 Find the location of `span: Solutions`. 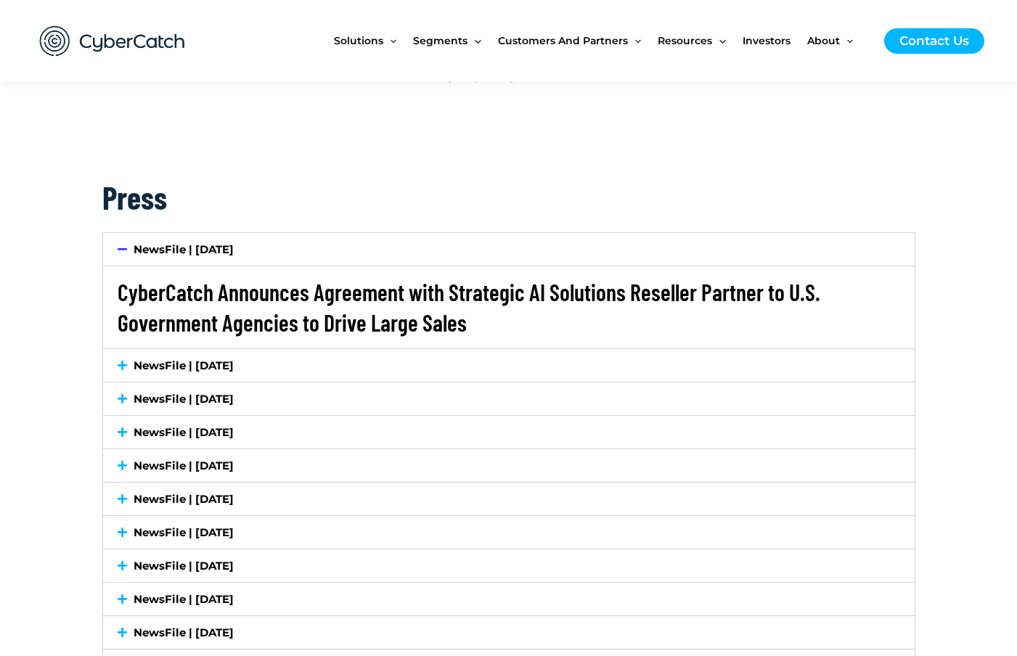

span: Solutions is located at coordinates (359, 41).